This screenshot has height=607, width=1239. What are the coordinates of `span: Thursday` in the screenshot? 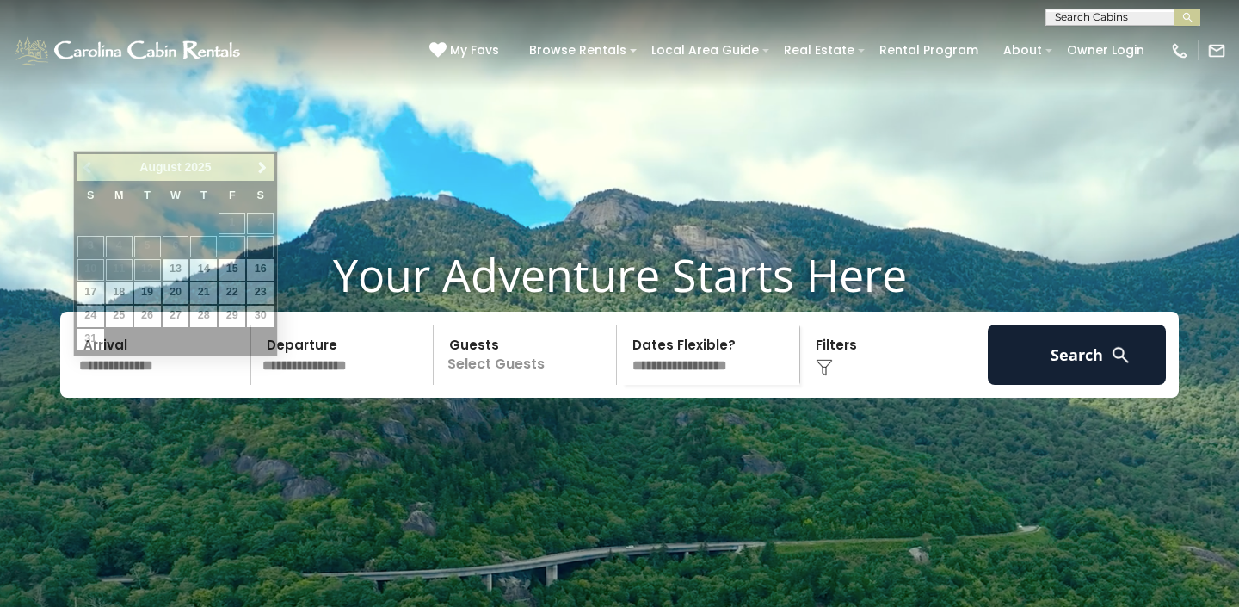 It's located at (204, 195).